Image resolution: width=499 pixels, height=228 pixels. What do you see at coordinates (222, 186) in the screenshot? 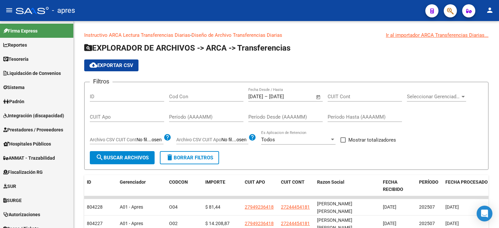
I see `datatable-header-cell: IMPORTE` at bounding box center [222, 186].